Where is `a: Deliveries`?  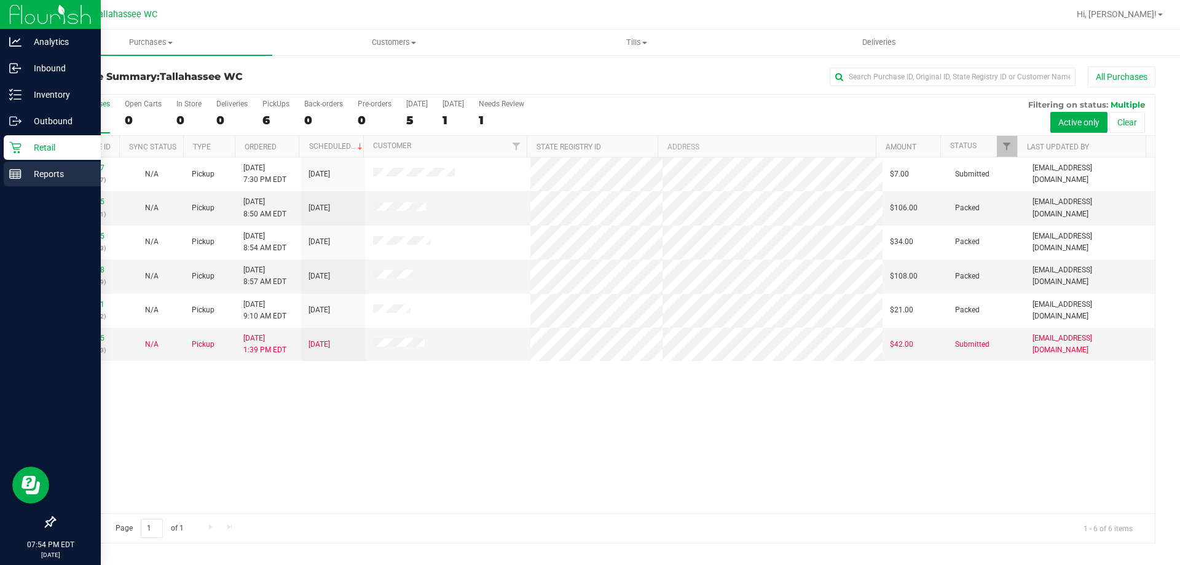
a: Deliveries is located at coordinates (878, 42).